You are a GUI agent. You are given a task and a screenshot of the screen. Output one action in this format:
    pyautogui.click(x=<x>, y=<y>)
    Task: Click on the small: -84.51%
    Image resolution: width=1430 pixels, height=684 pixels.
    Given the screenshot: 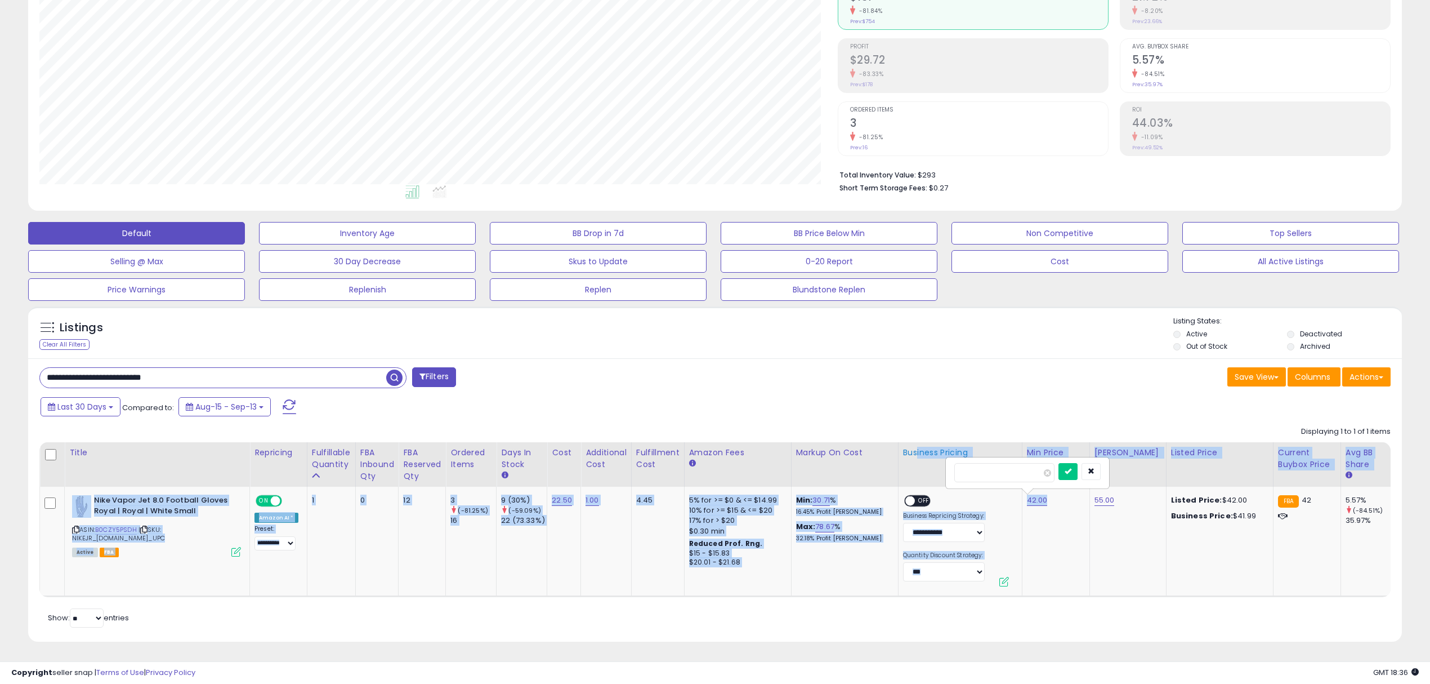 What is the action you would take?
    pyautogui.click(x=1151, y=74)
    